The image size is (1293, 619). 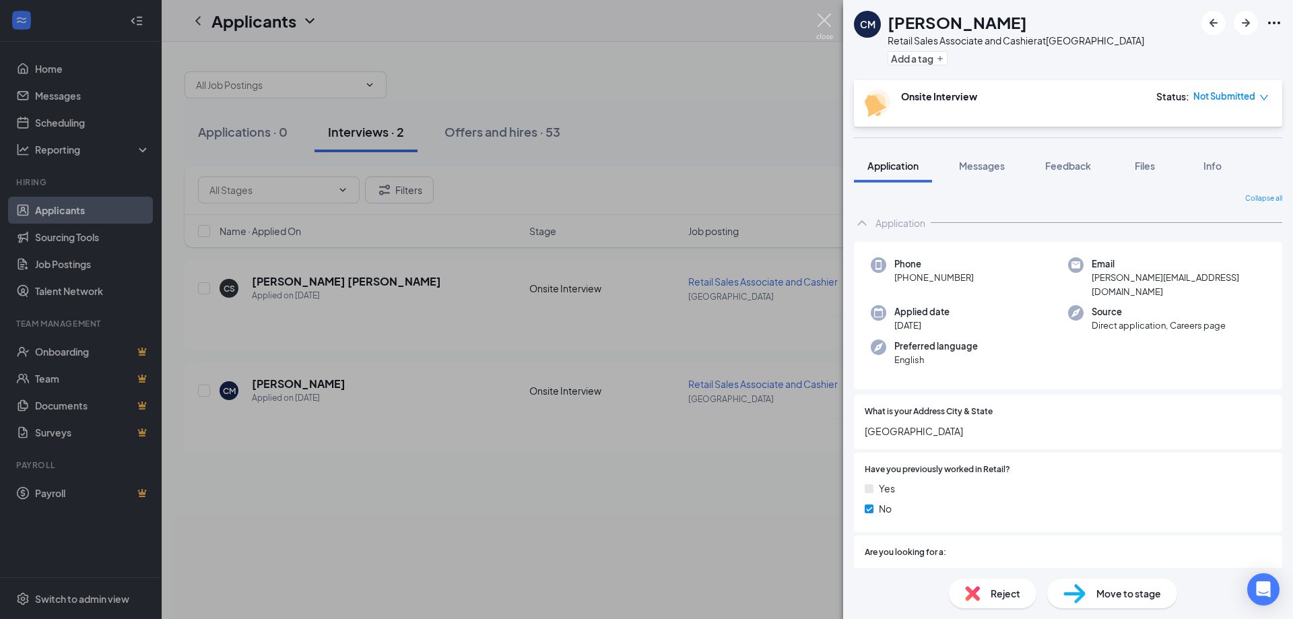 What do you see at coordinates (1224, 96) in the screenshot?
I see `span: Not Submitted` at bounding box center [1224, 96].